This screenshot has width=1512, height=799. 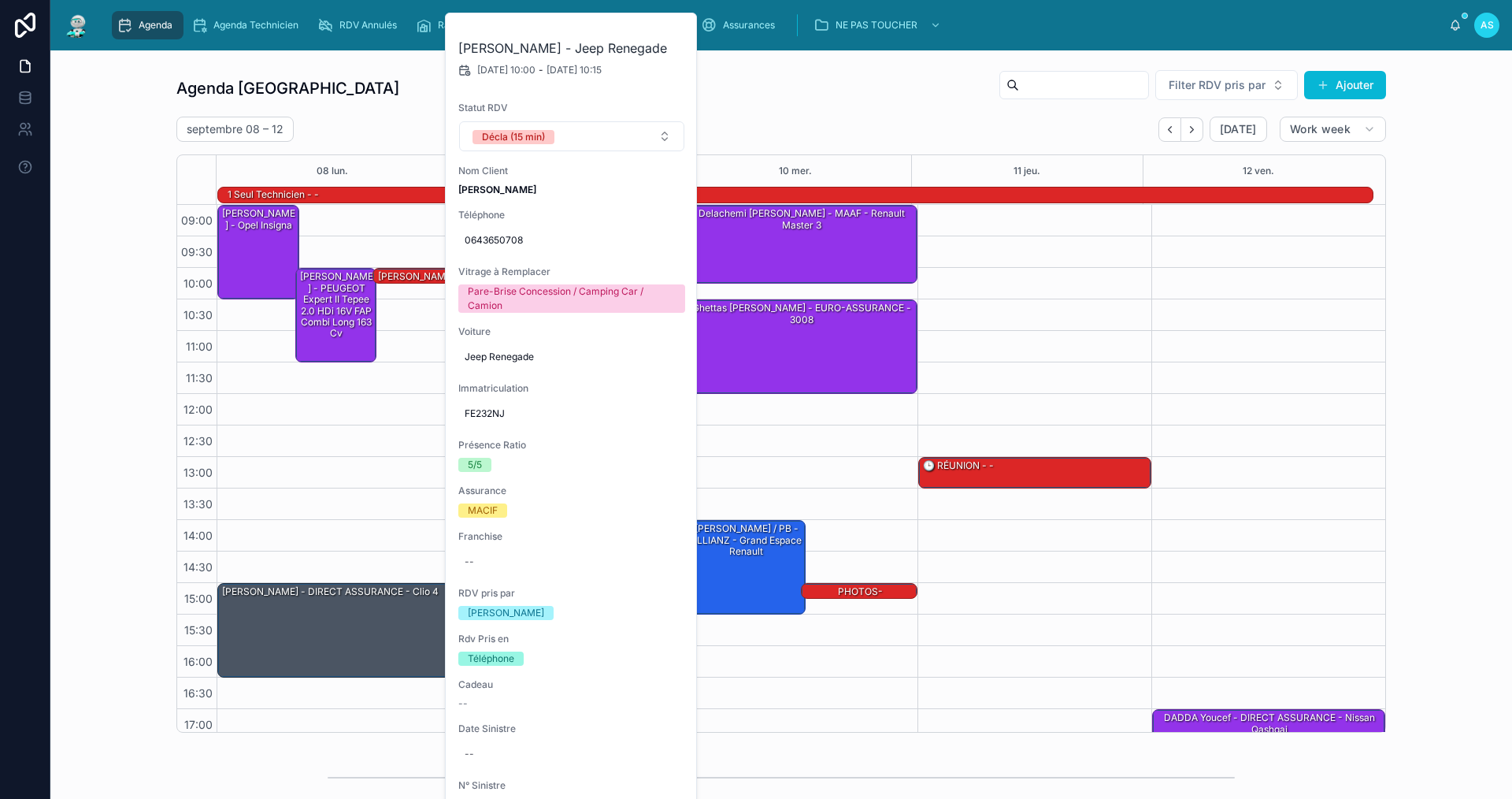 What do you see at coordinates (571, 271) in the screenshot?
I see `span: Vitrage à Remplacer` at bounding box center [571, 271].